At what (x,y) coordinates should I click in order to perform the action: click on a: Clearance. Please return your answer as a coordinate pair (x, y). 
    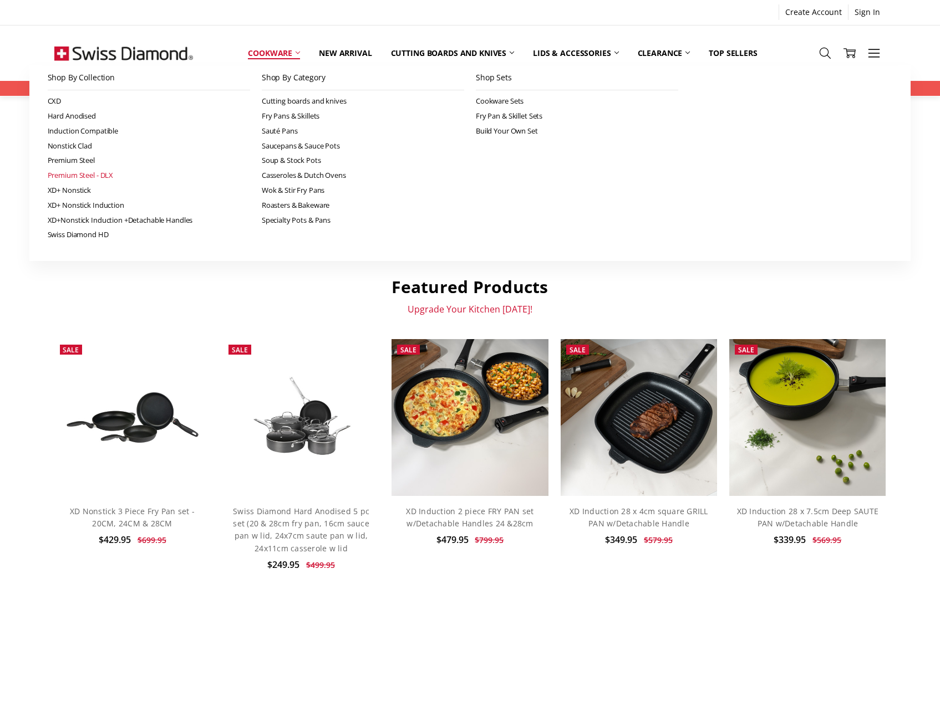
    Looking at the image, I should click on (664, 53).